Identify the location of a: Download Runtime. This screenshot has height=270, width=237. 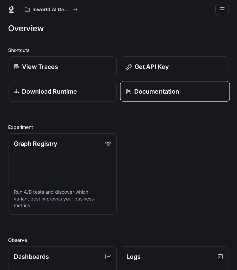
(62, 91).